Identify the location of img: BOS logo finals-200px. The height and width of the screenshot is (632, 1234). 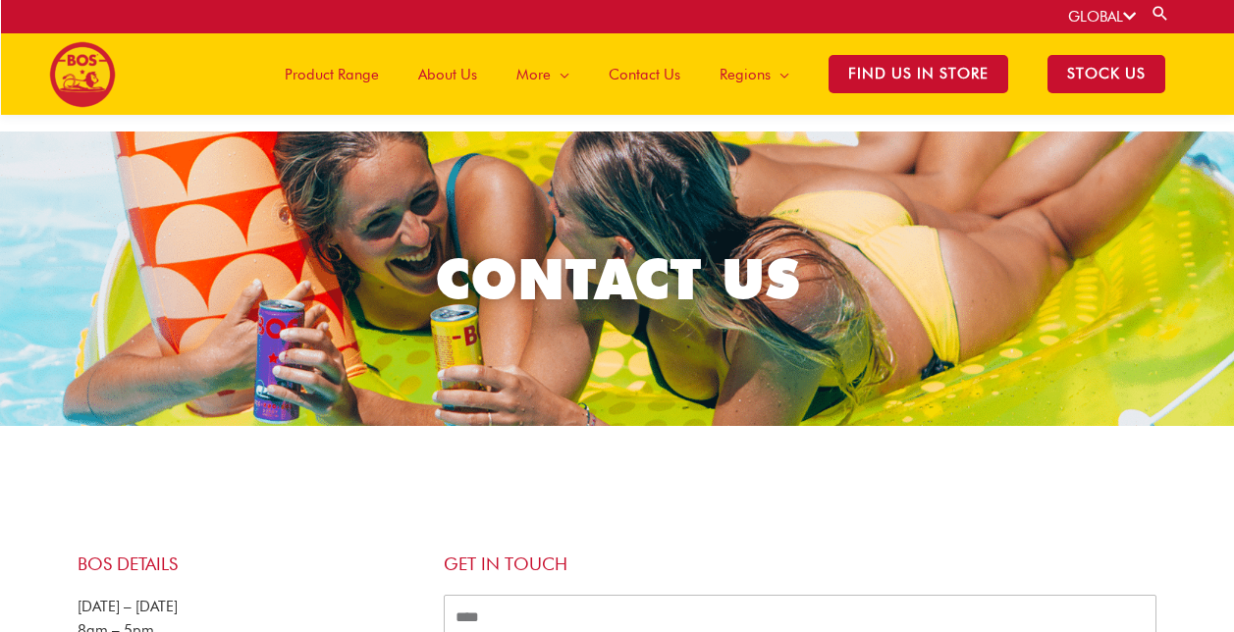
(82, 75).